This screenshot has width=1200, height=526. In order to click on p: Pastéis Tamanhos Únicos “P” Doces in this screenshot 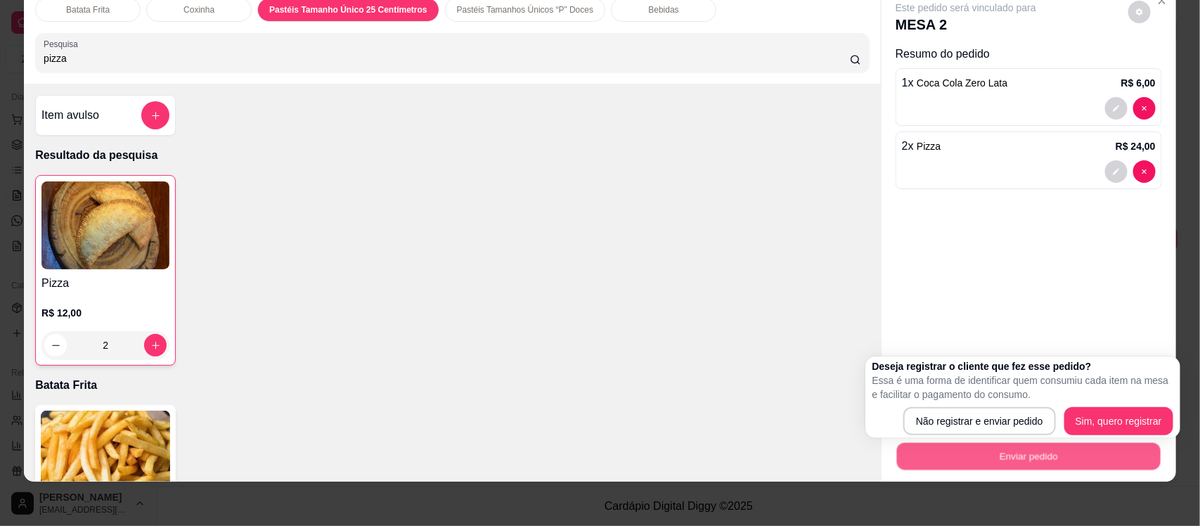, I will do `click(525, 10)`.